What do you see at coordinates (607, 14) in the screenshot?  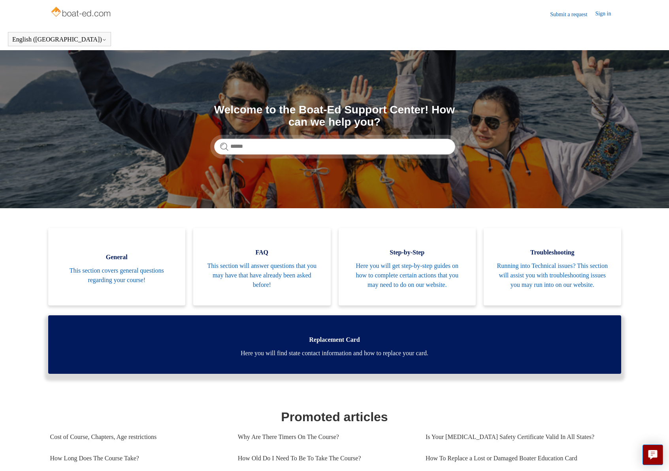 I see `a: Sign in` at bounding box center [607, 14].